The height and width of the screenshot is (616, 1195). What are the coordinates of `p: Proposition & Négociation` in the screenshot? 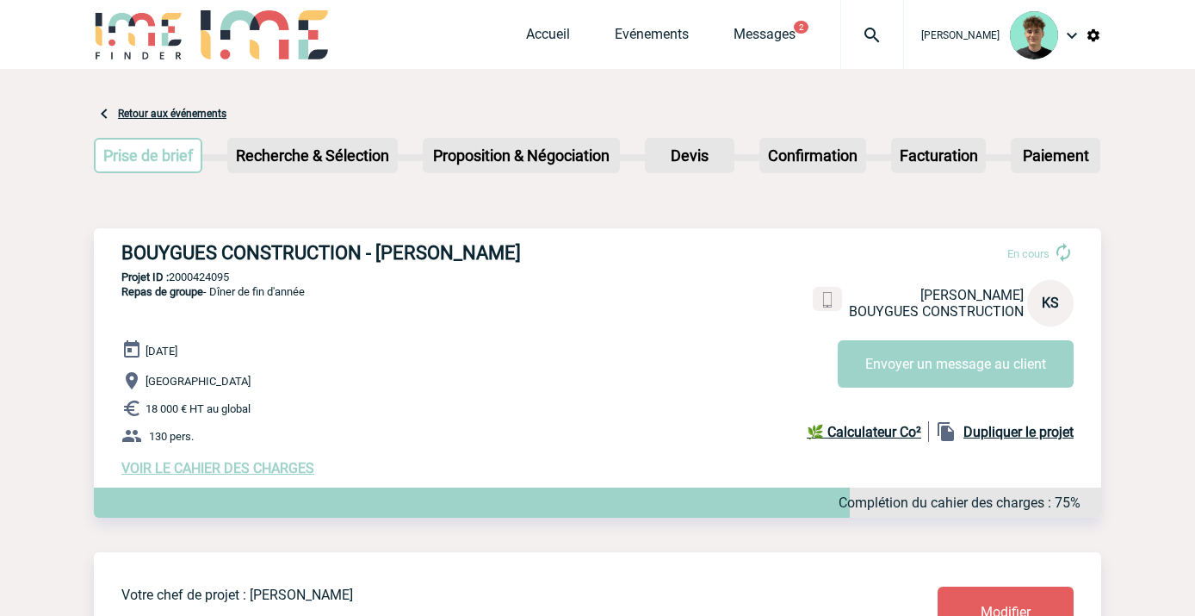 It's located at (521, 155).